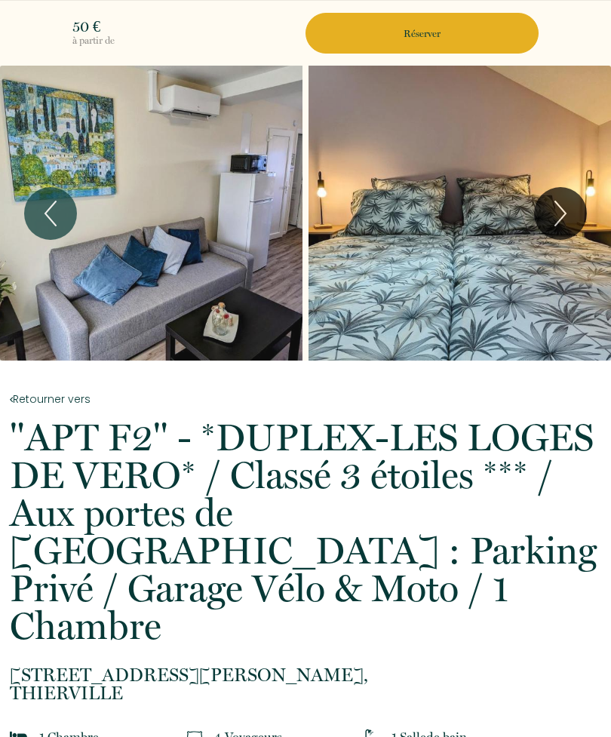 This screenshot has width=611, height=737. I want to click on button: Réserver, so click(422, 33).